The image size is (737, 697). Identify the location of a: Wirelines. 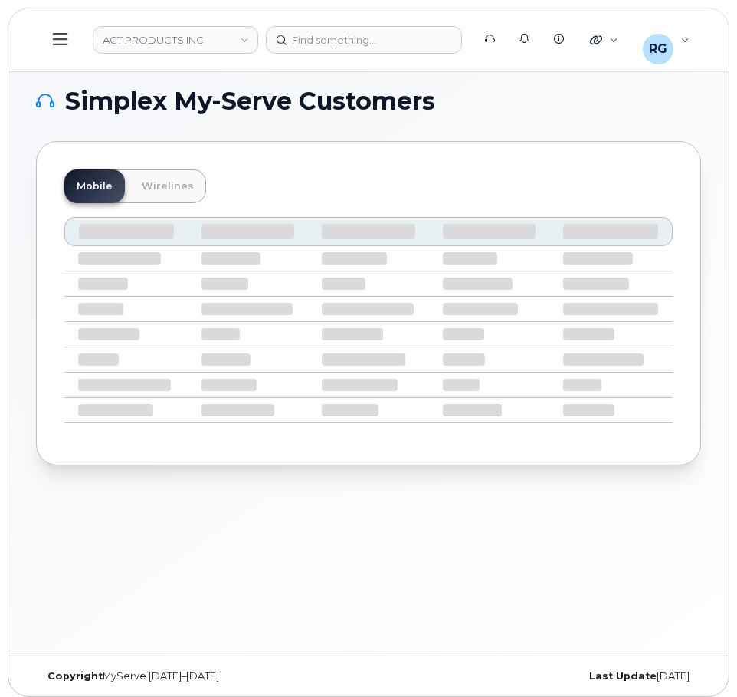
(168, 186).